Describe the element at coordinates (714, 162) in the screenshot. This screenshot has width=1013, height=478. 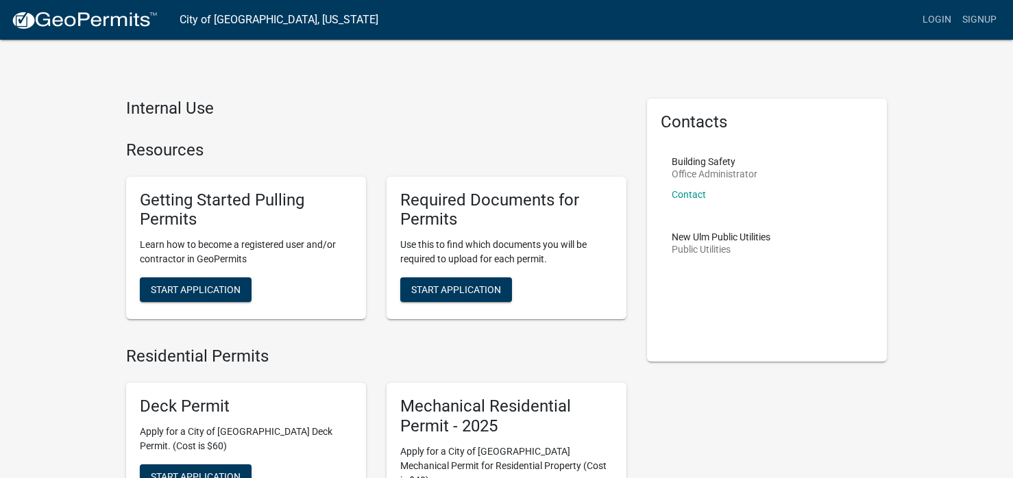
I see `p: Building Safety` at that location.